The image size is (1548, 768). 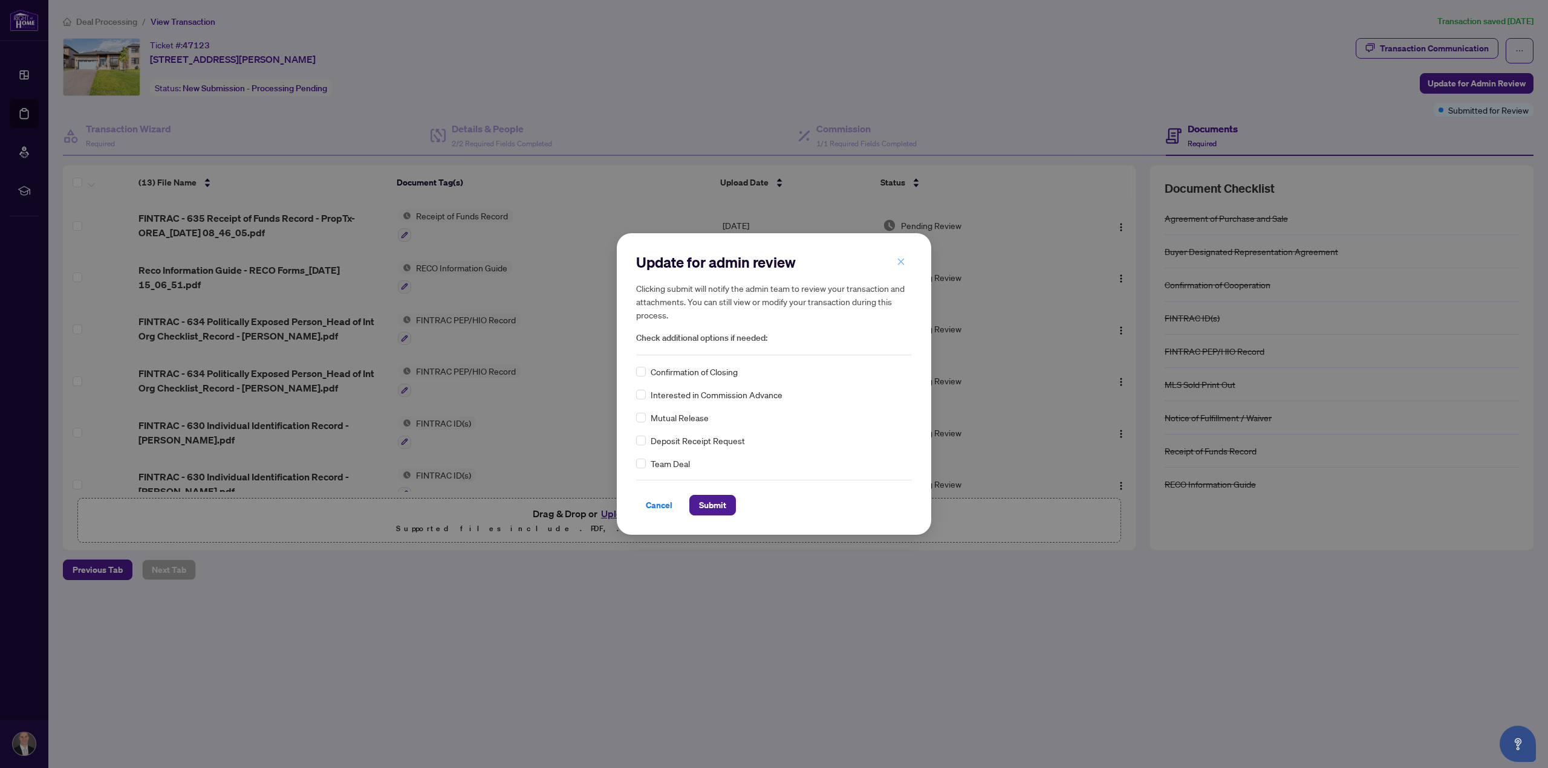 What do you see at coordinates (680, 418) in the screenshot?
I see `span: Mutual Release` at bounding box center [680, 418].